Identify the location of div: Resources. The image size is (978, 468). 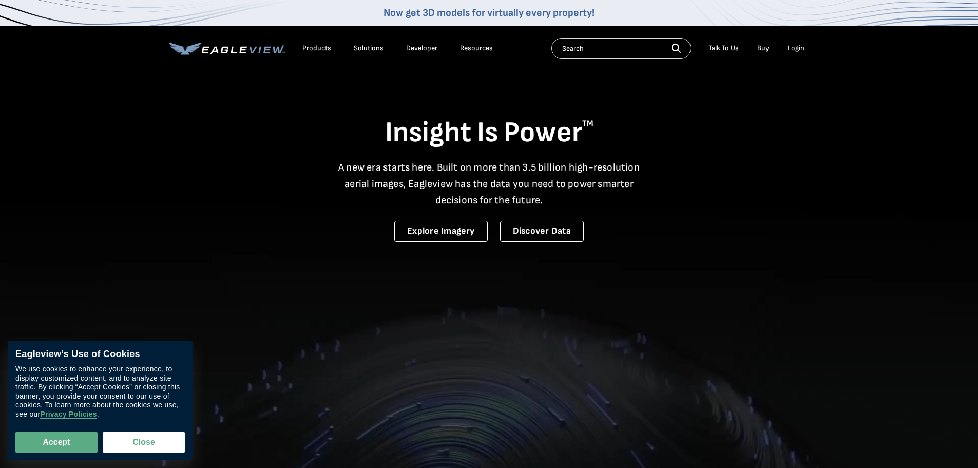
(477, 48).